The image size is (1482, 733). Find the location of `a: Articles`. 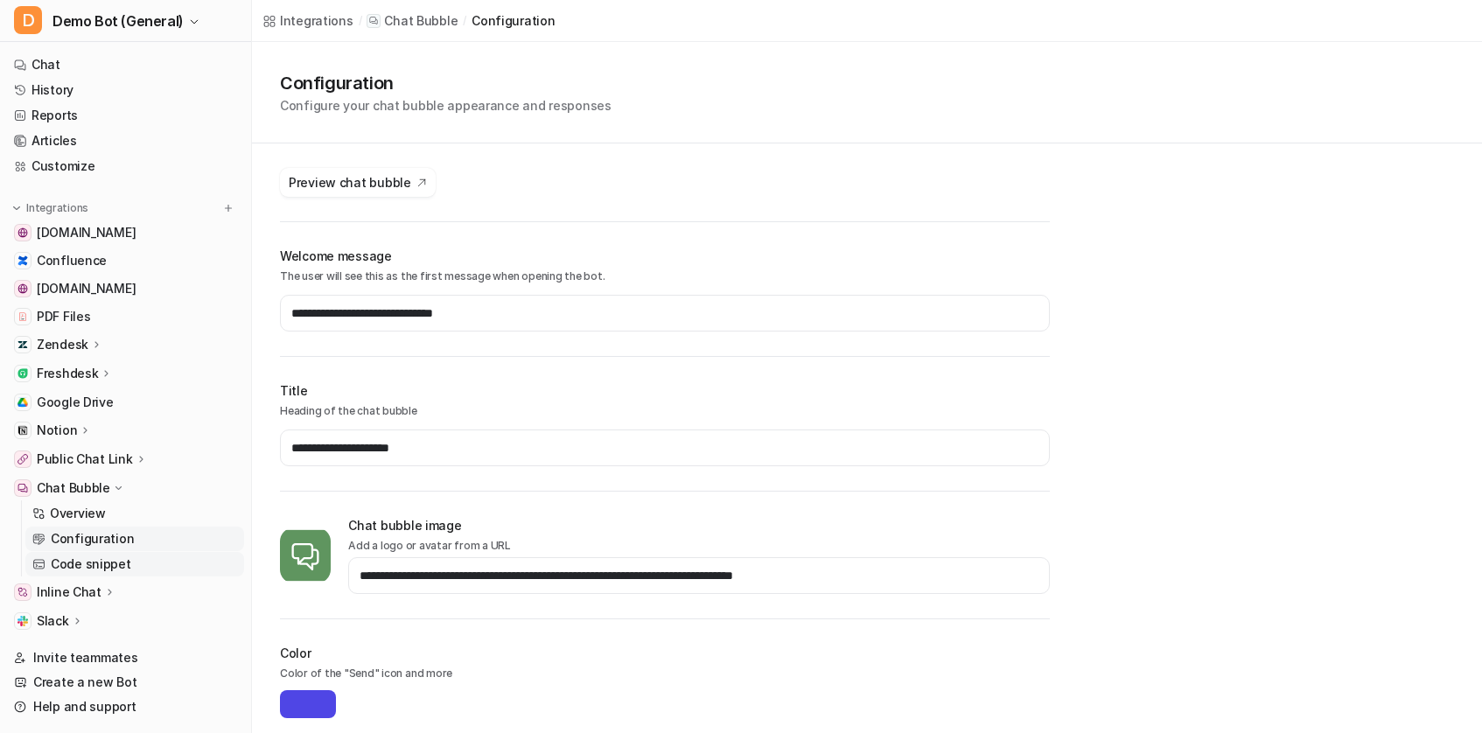

a: Articles is located at coordinates (125, 141).